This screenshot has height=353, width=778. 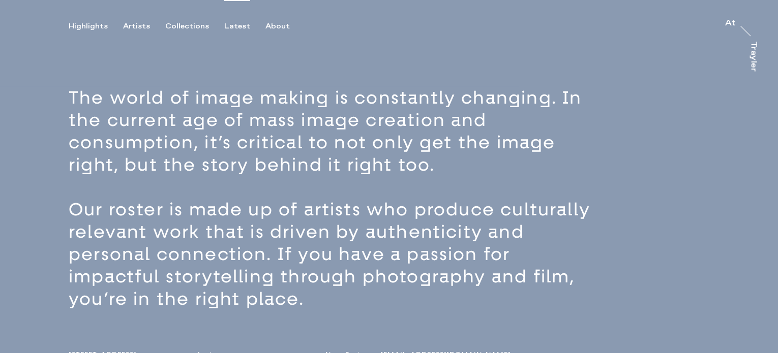 What do you see at coordinates (339, 255) in the screenshot?
I see `p: Our roster is made up of artists who produce culturally relevant work that is driven by authentic...` at bounding box center [339, 255].